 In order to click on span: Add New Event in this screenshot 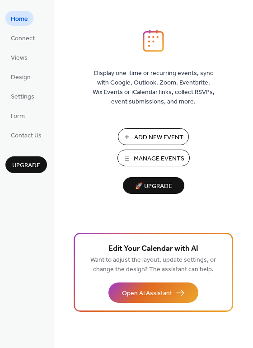, I will do `click(159, 137)`.